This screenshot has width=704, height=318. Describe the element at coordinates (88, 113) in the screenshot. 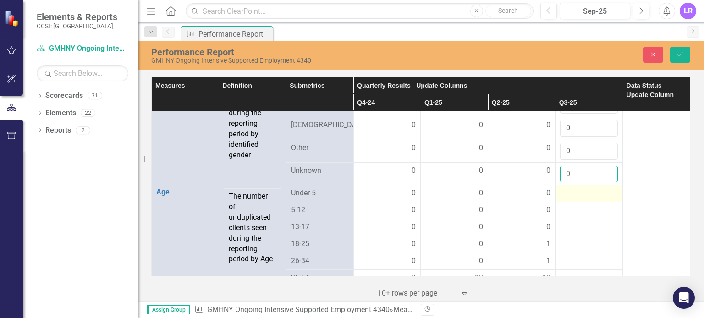

I see `div: 22` at that location.